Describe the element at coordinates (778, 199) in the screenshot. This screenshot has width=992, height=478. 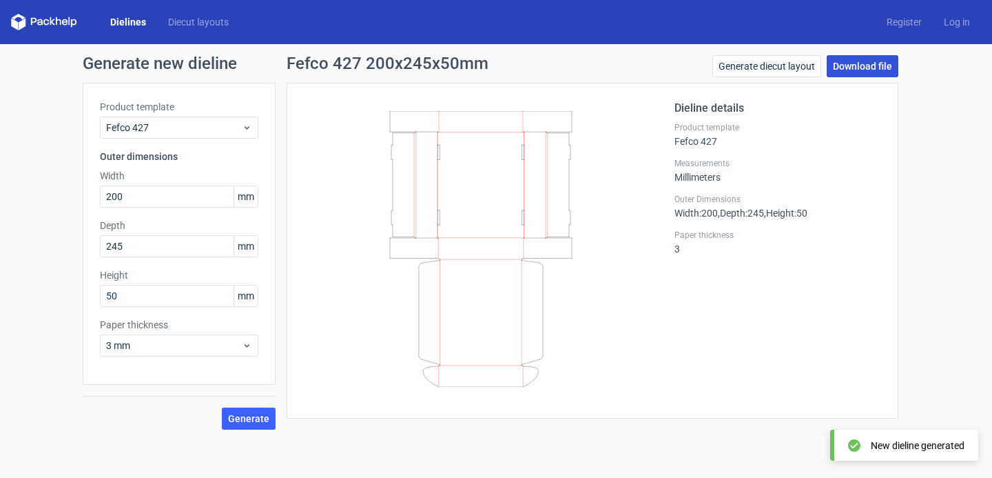
I see `label: Outer Dimensions` at that location.